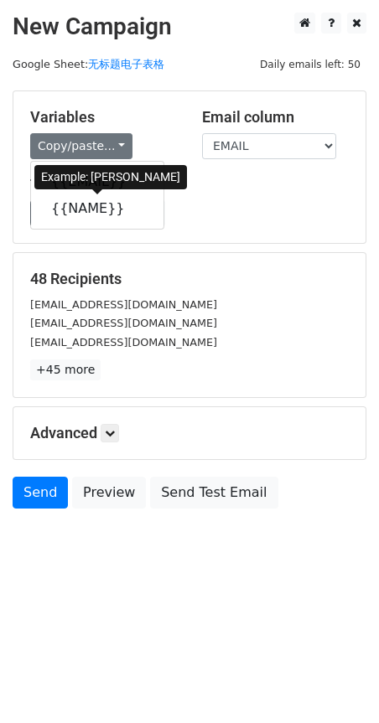 This screenshot has height=723, width=379. I want to click on small: Google Sheet:, so click(88, 64).